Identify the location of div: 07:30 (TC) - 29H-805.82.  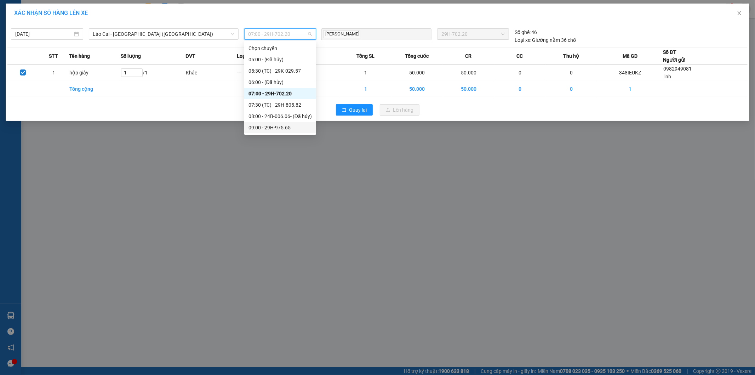
(280, 105).